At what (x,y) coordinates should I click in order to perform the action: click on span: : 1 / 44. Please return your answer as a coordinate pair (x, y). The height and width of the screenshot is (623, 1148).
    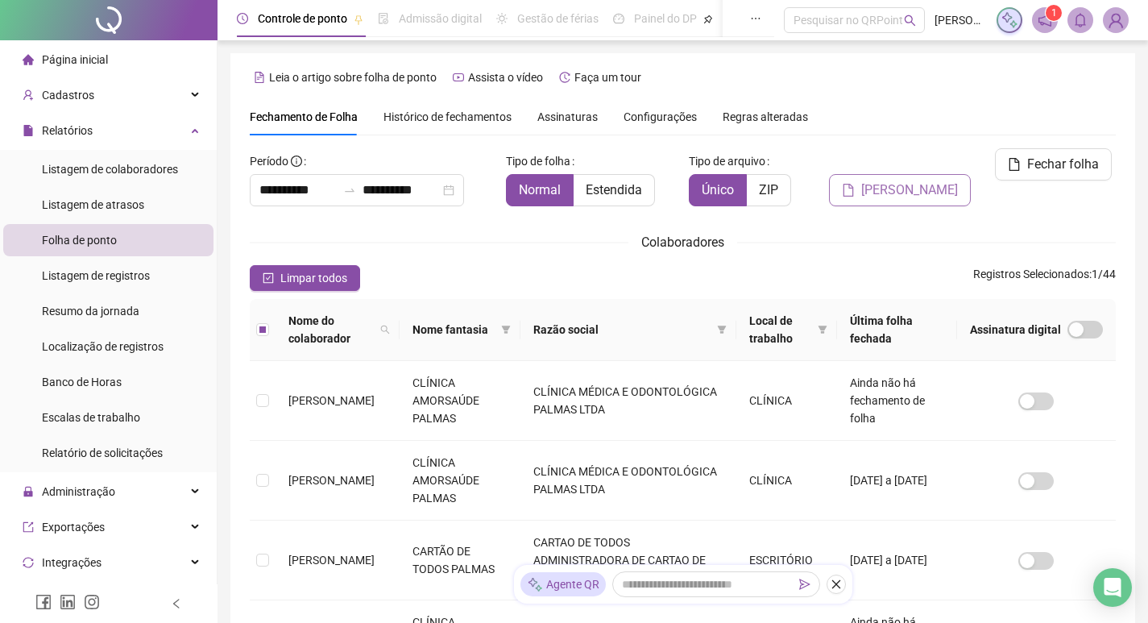
    Looking at the image, I should click on (1044, 278).